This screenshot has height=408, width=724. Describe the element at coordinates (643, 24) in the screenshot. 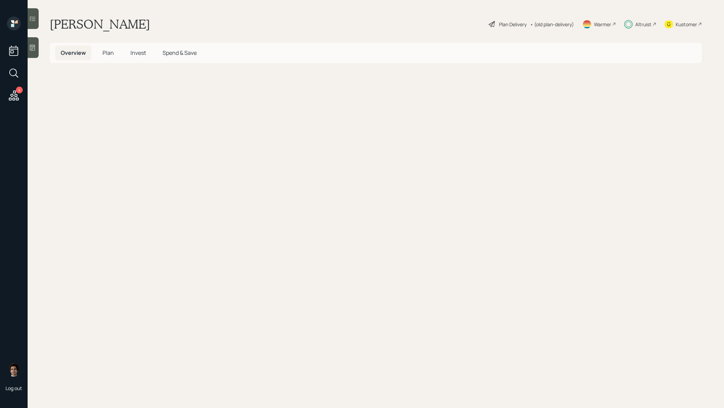

I see `div: Altruist` at that location.